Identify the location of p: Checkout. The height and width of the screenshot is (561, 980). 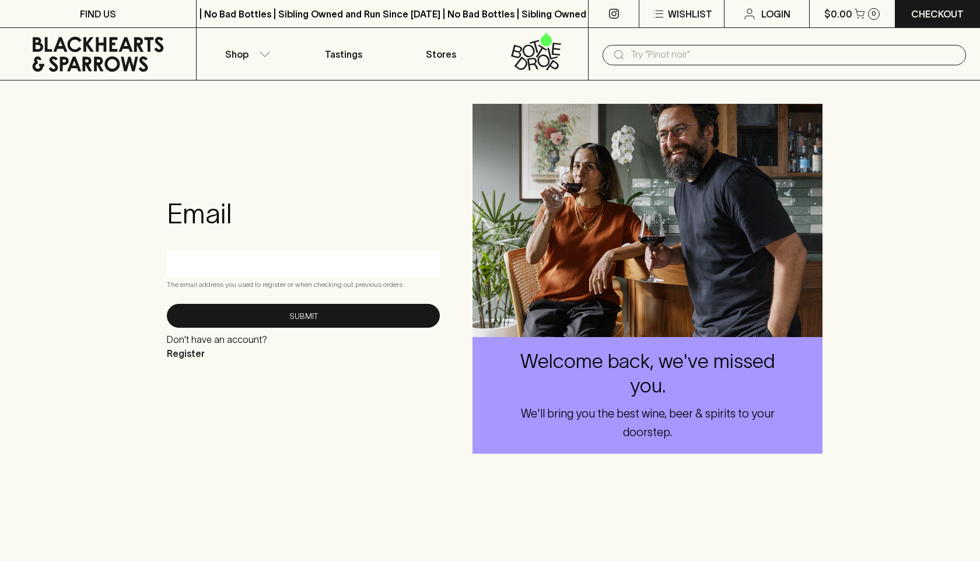
(937, 14).